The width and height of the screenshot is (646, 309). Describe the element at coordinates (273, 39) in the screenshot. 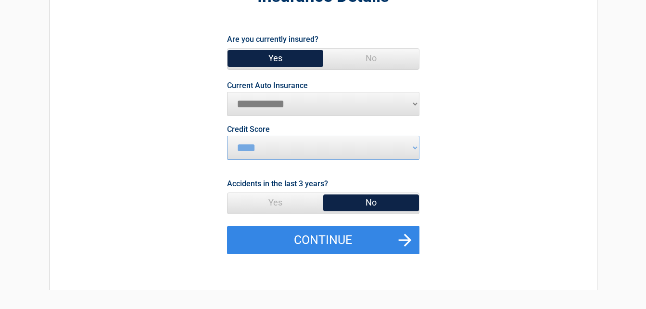

I see `label: Are you currently insured?` at that location.